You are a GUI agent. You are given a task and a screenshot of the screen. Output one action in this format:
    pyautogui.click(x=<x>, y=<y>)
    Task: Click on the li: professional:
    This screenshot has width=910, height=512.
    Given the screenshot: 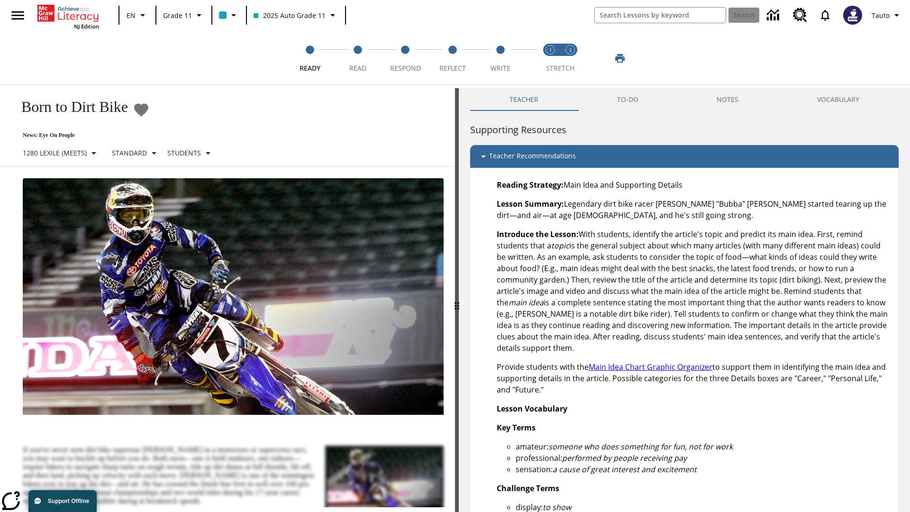 What is the action you would take?
    pyautogui.click(x=704, y=458)
    